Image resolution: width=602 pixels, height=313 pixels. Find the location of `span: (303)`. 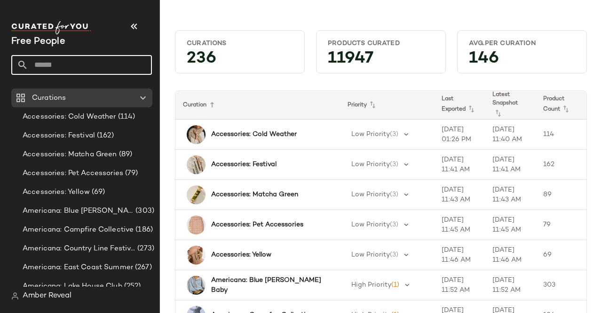

span: (303) is located at coordinates (144, 211).